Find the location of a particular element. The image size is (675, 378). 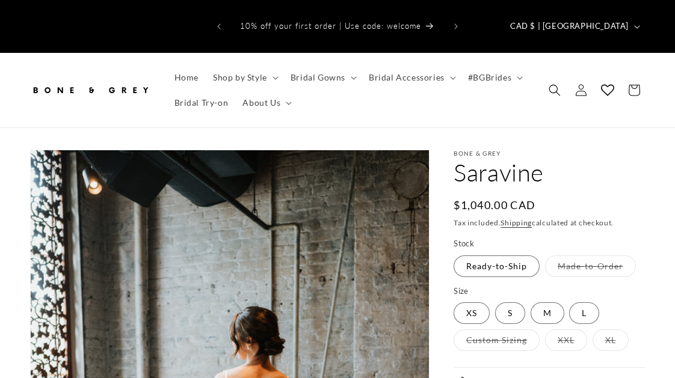

span: About Us is located at coordinates (261, 103).